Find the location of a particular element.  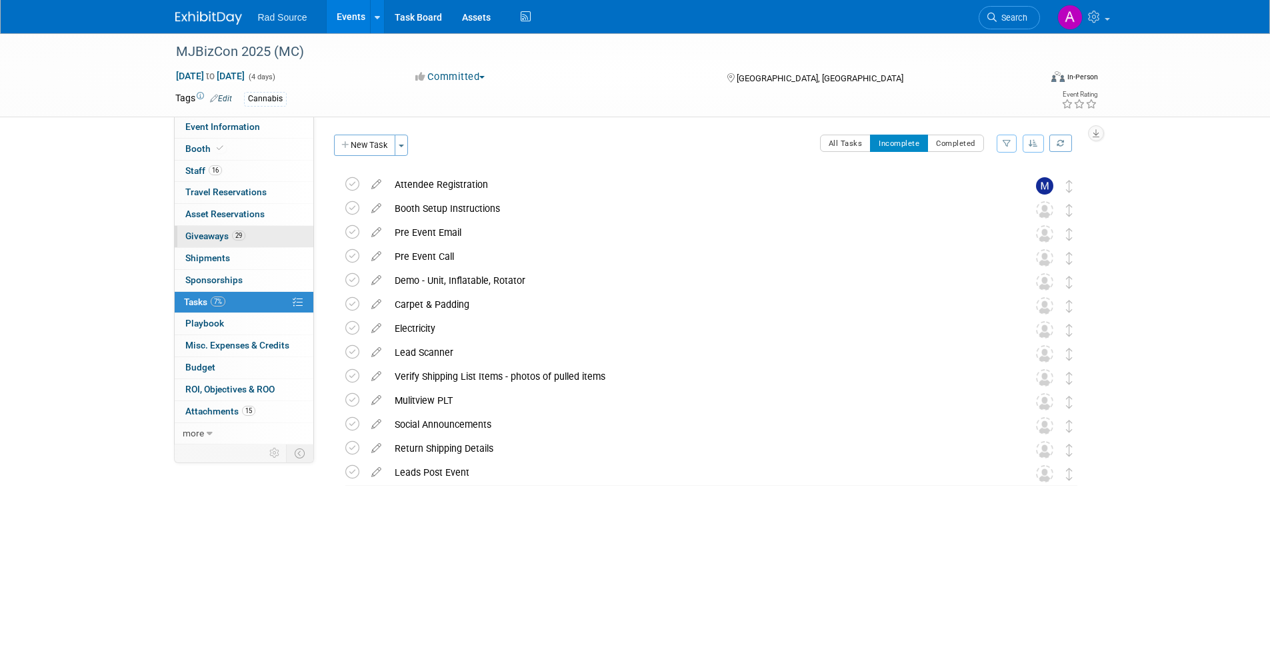

span: more is located at coordinates (193, 433).